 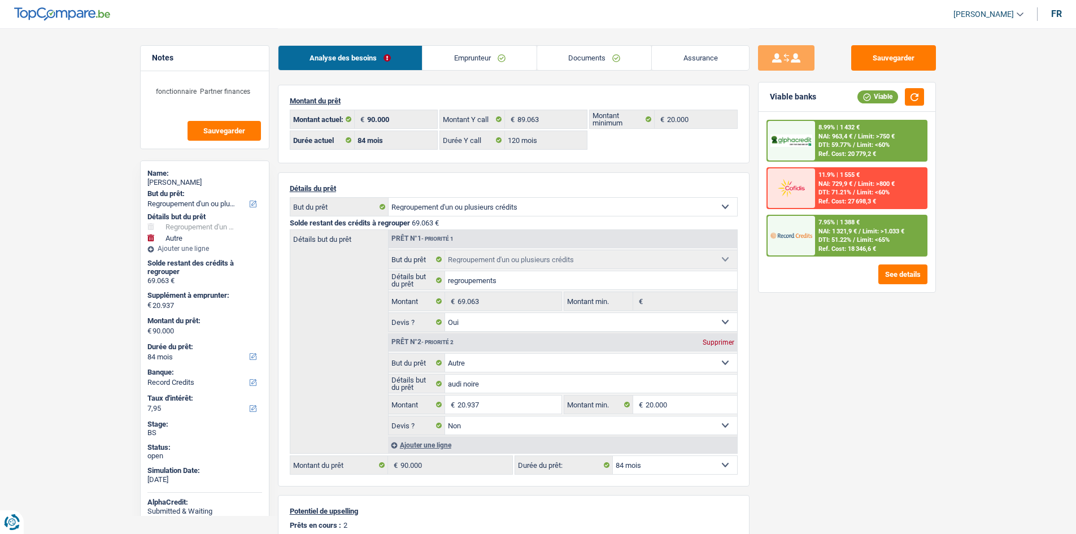 I want to click on div: 11.9% | 1 555 €, so click(x=839, y=175).